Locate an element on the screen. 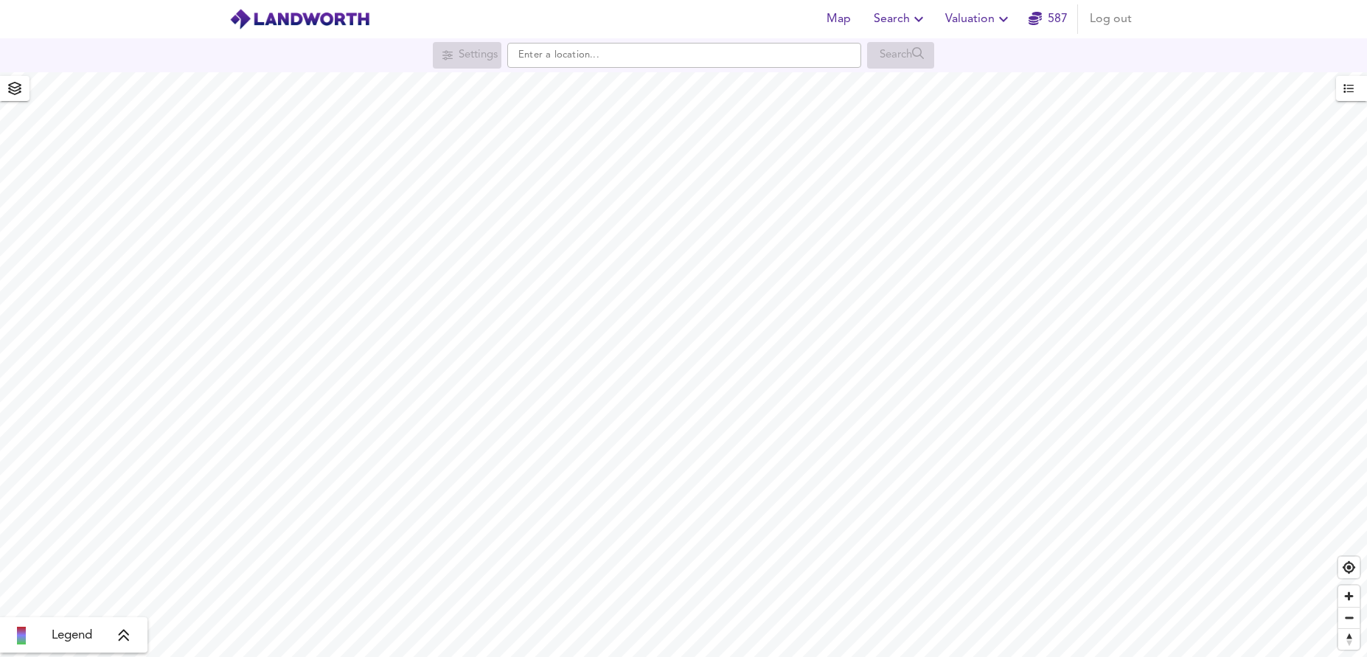 The height and width of the screenshot is (657, 1367). button: Log out is located at coordinates (1110, 19).